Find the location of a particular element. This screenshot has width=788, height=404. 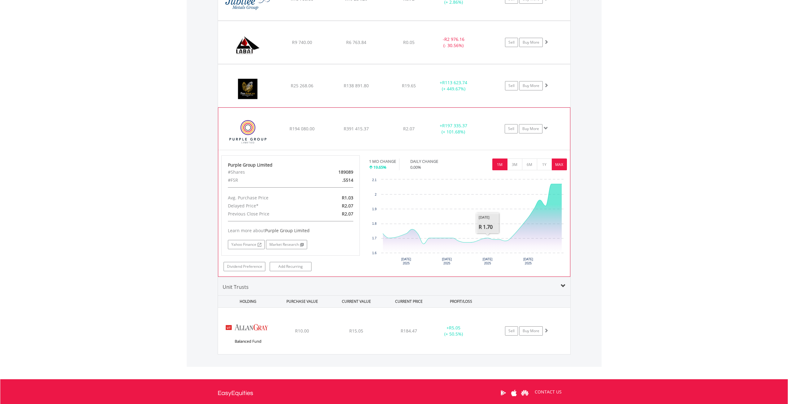

span: R194 080.00 is located at coordinates (302, 128).